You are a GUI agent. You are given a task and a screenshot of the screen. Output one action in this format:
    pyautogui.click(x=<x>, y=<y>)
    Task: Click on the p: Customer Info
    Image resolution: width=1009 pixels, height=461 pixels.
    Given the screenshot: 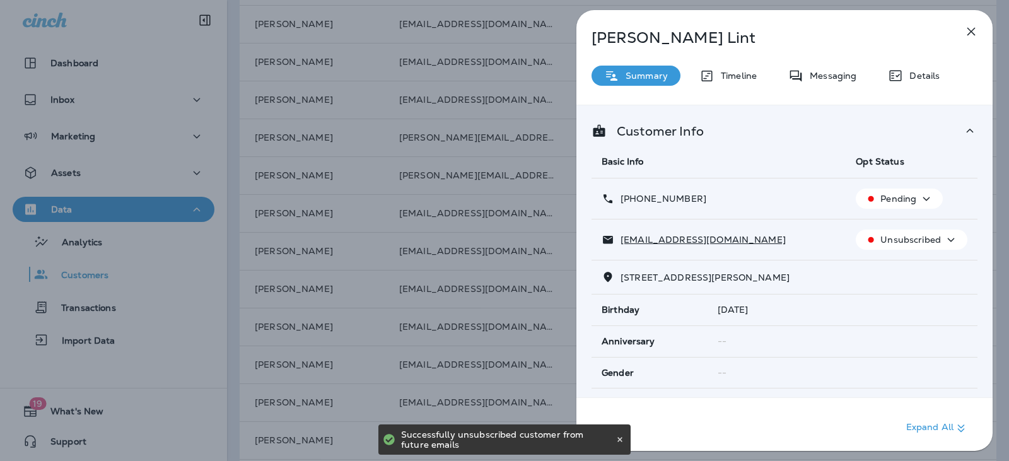 What is the action you would take?
    pyautogui.click(x=655, y=131)
    